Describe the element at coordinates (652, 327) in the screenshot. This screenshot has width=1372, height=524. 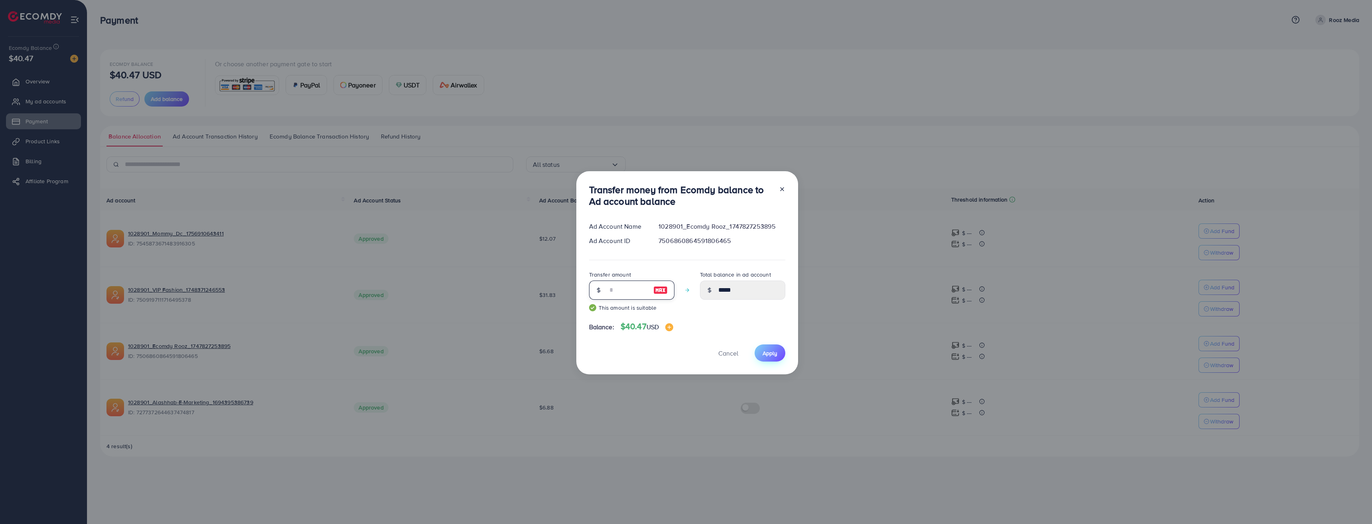
I see `span: USD` at that location.